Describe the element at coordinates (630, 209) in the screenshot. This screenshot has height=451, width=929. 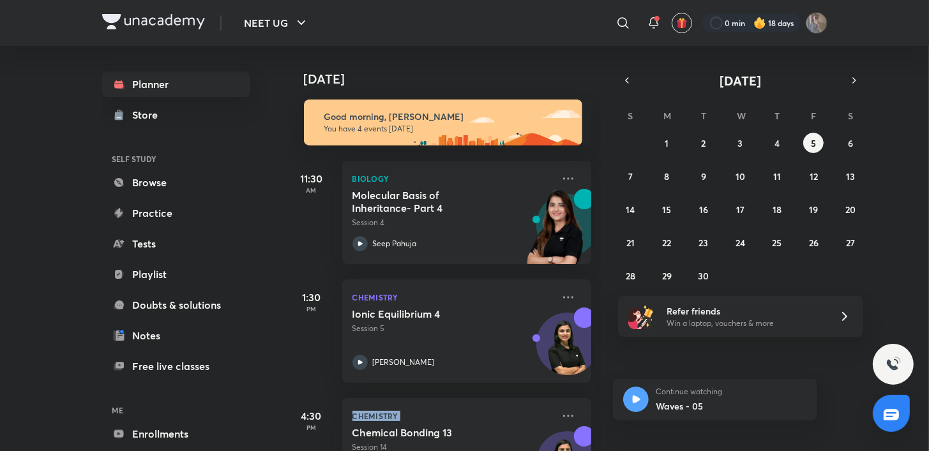
I see `abbr: September 14, 2025` at that location.